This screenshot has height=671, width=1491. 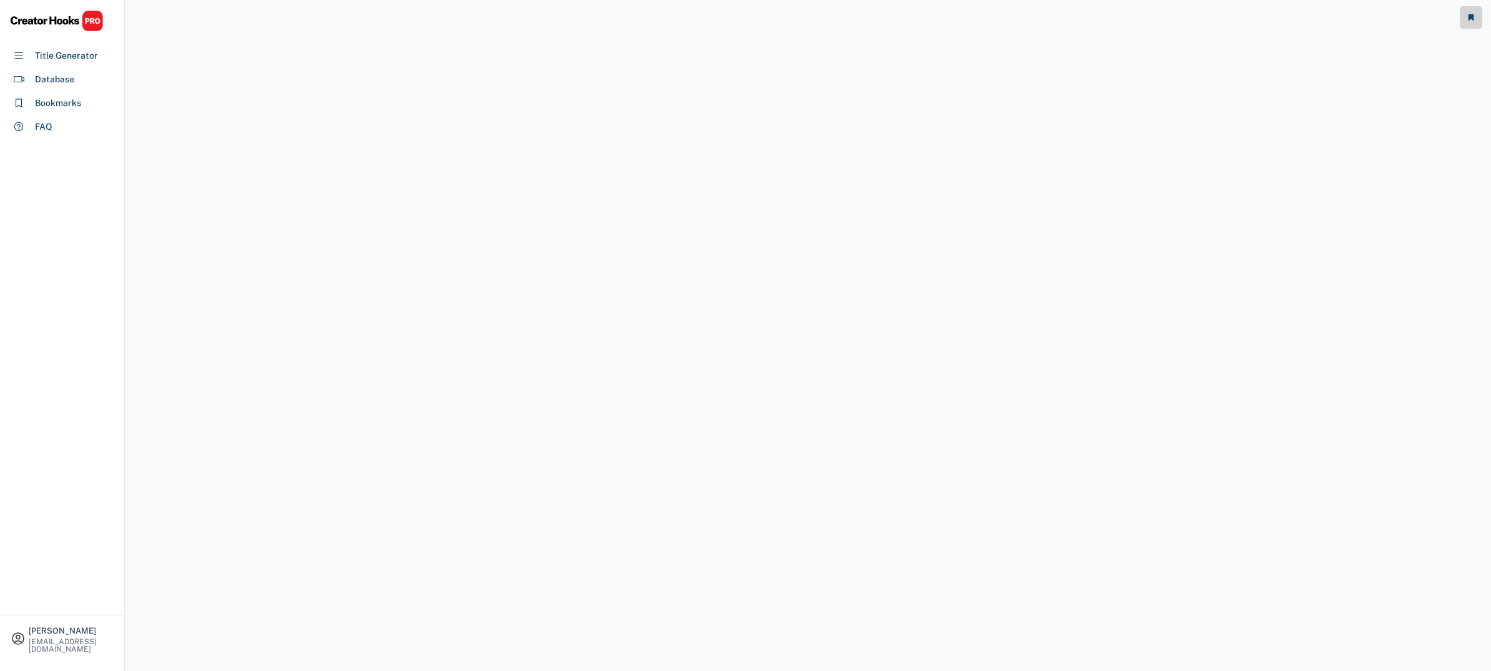 I want to click on div: Title Generator, so click(x=66, y=56).